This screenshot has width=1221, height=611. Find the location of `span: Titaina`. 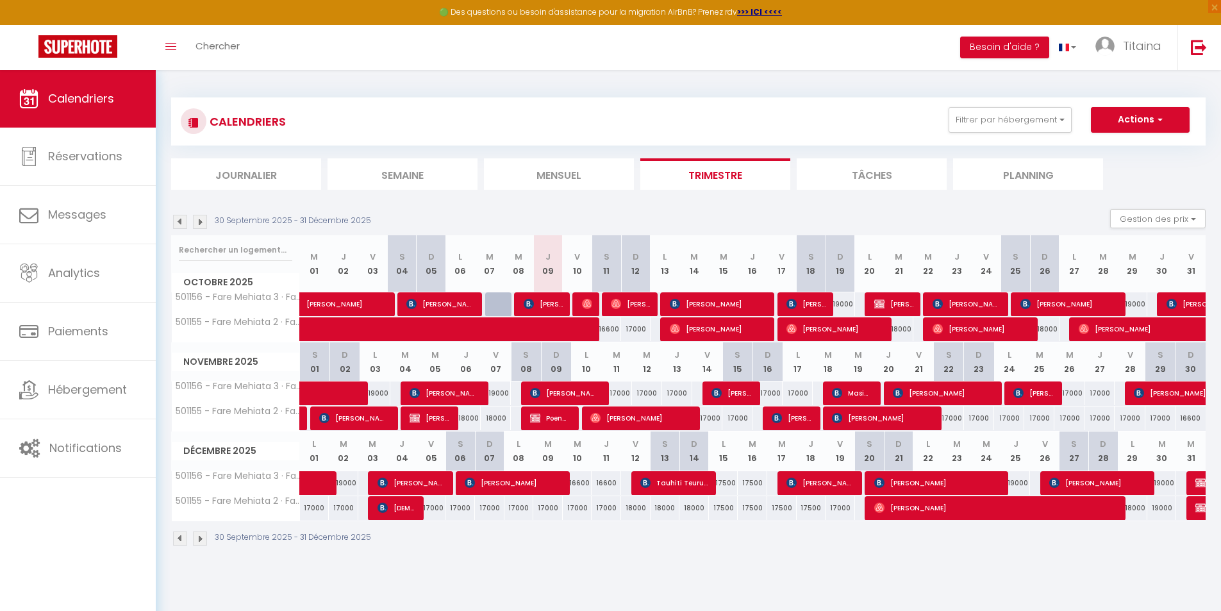

span: Titaina is located at coordinates (1142, 46).